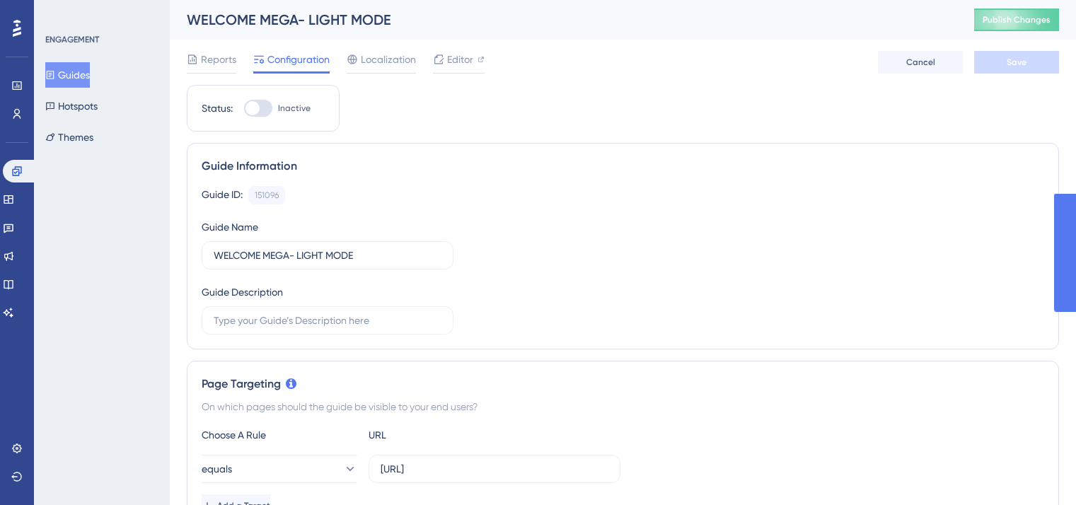 The height and width of the screenshot is (505, 1076). What do you see at coordinates (219, 59) in the screenshot?
I see `span: Reports` at bounding box center [219, 59].